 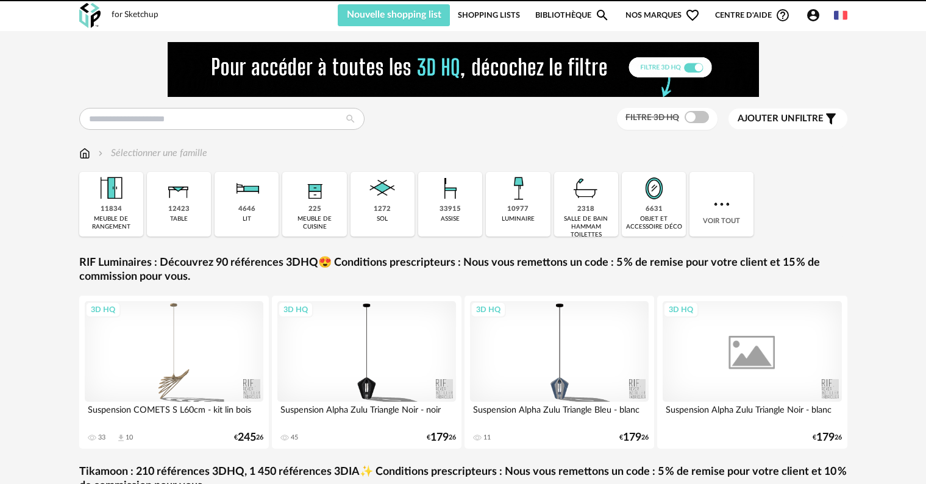 I want to click on div: Suspension Alpha Zulu Triangle Noir - noir, so click(x=367, y=414).